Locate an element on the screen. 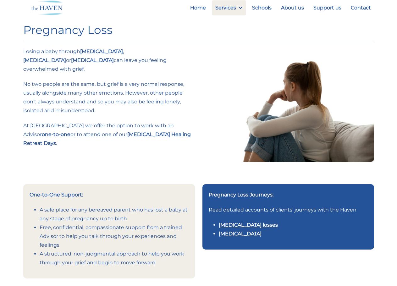  a: Schools is located at coordinates (262, 8).